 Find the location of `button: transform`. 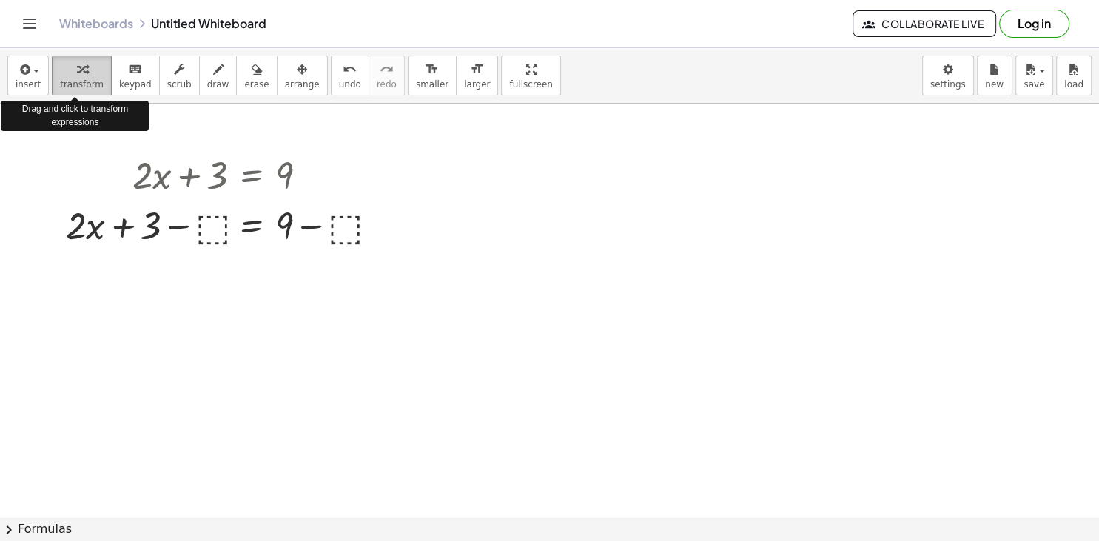

button: transform is located at coordinates (81, 75).